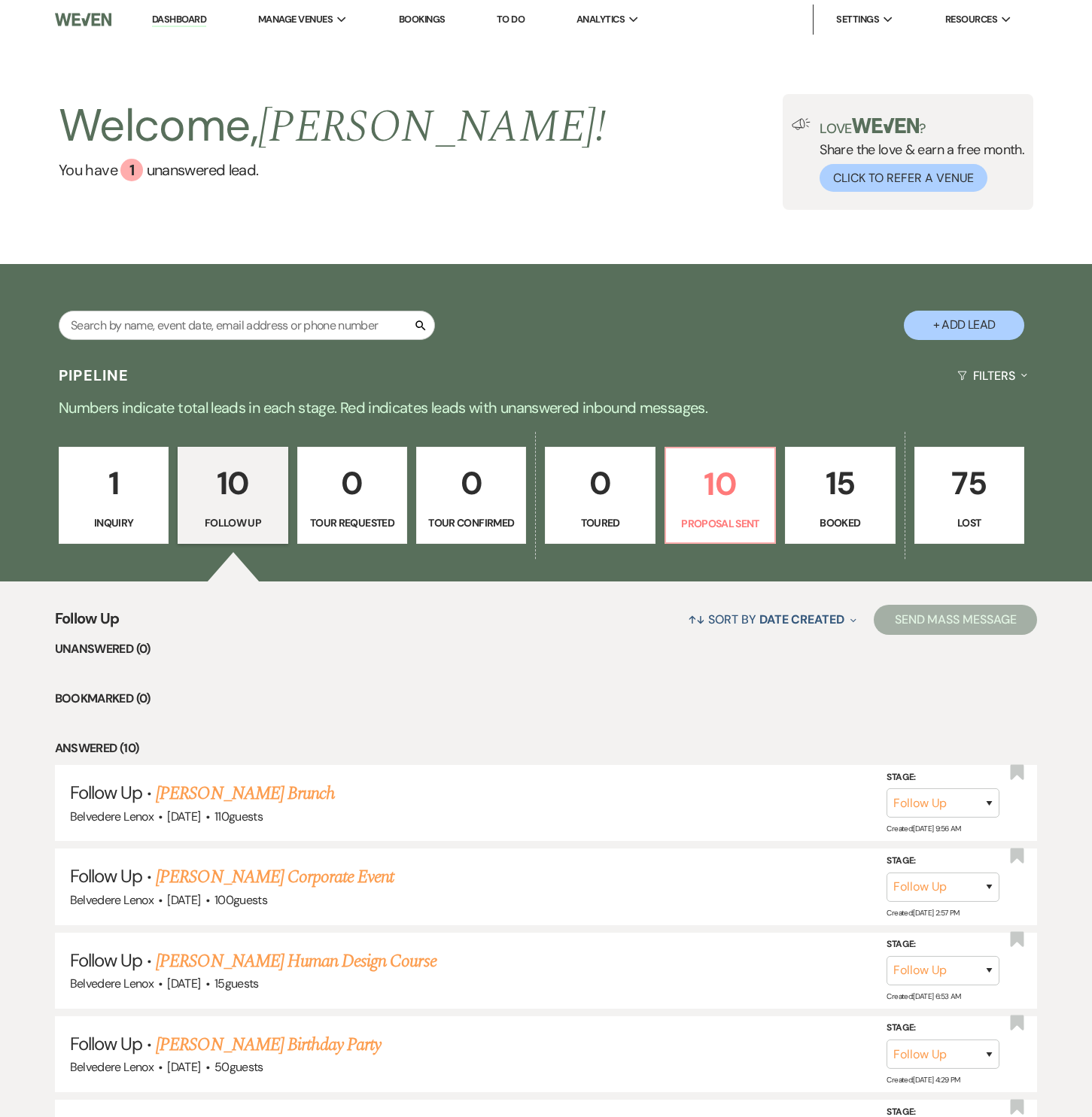 The width and height of the screenshot is (1092, 1117). What do you see at coordinates (969, 523) in the screenshot?
I see `p: Lost` at bounding box center [969, 523].